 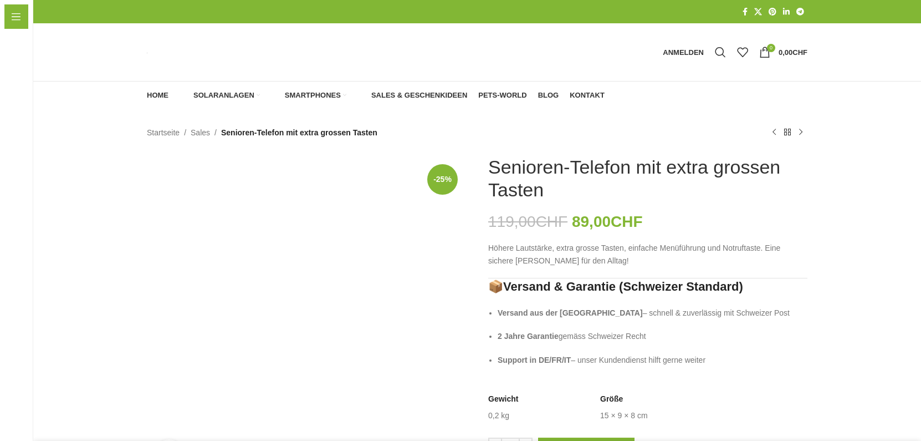 I want to click on div: Suche, so click(x=720, y=52).